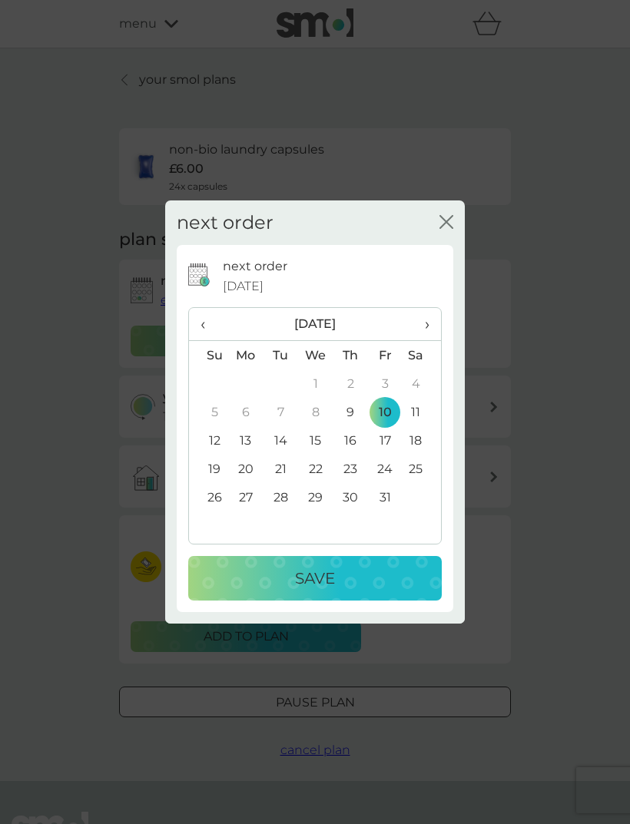 The width and height of the screenshot is (630, 824). I want to click on td: 17, so click(385, 440).